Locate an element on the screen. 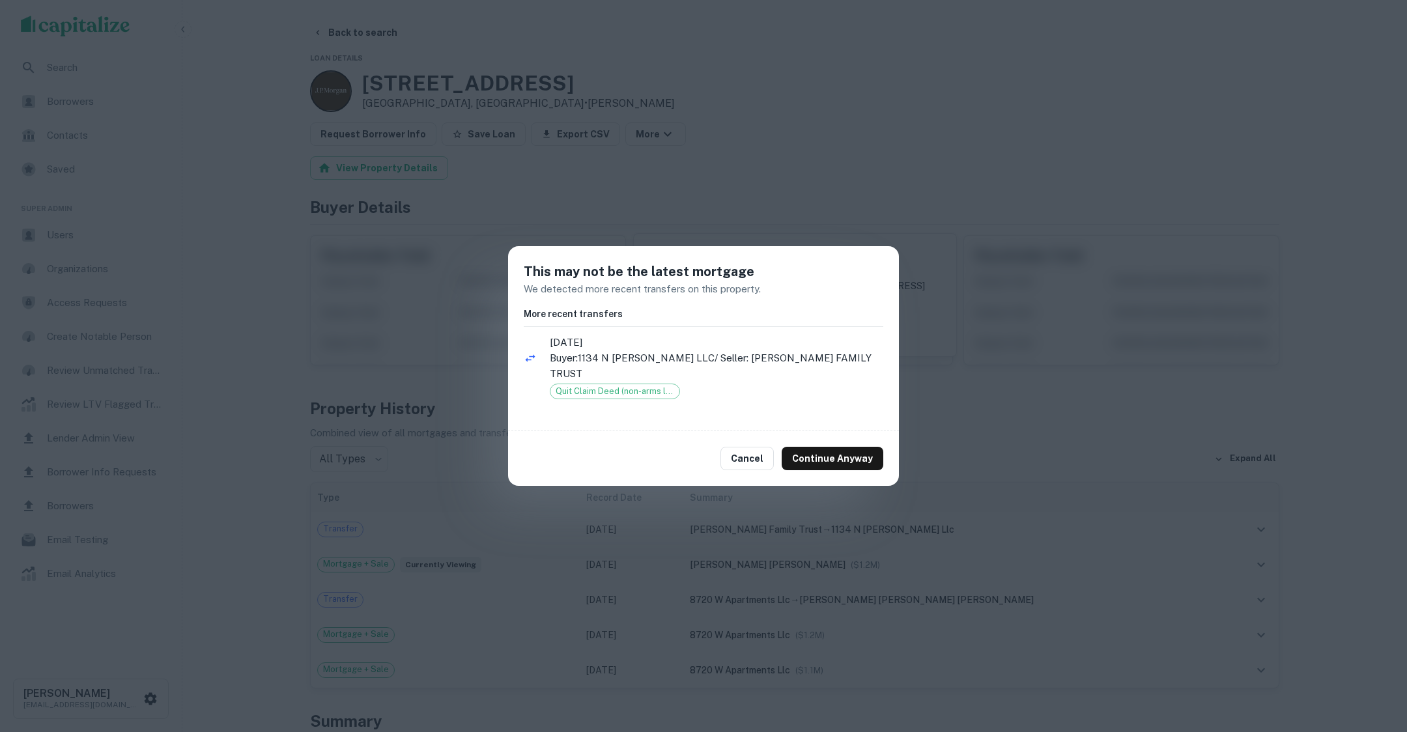  p: We detected more recent transfers on this property. is located at coordinates (703, 289).